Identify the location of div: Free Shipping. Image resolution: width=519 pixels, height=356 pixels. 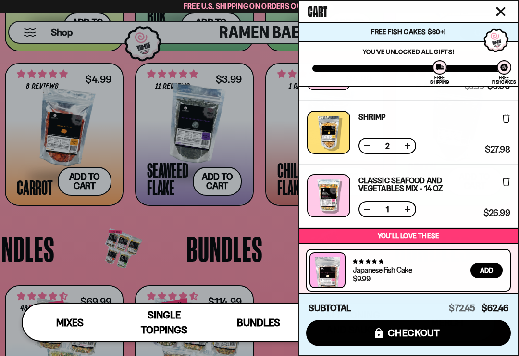
(440, 80).